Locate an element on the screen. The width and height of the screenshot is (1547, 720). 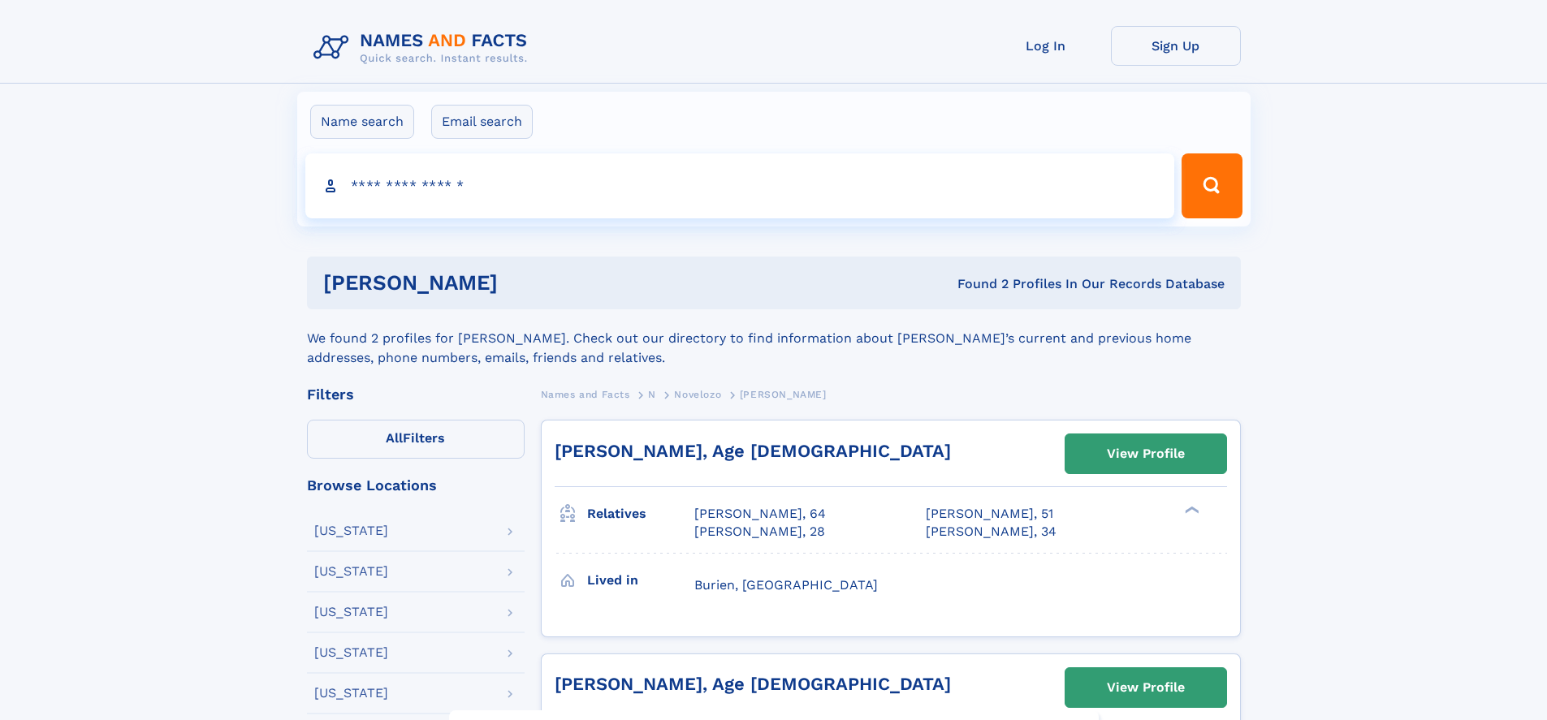
div: Filters is located at coordinates (416, 395).